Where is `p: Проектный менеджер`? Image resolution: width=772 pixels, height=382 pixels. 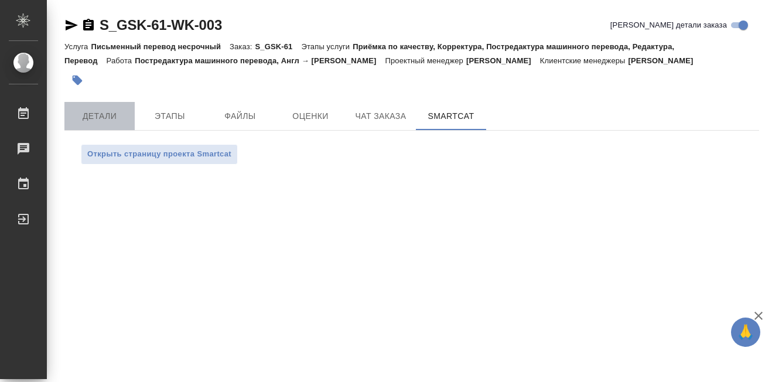 p: Проектный менеджер is located at coordinates (426, 60).